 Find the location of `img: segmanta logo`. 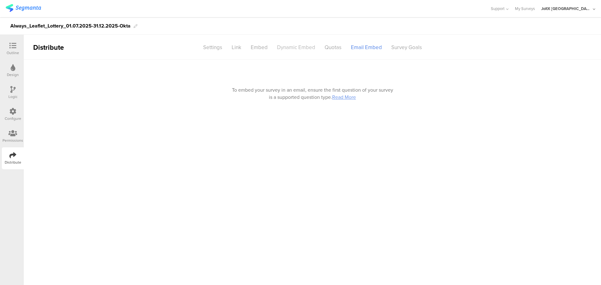

img: segmanta logo is located at coordinates (23, 8).